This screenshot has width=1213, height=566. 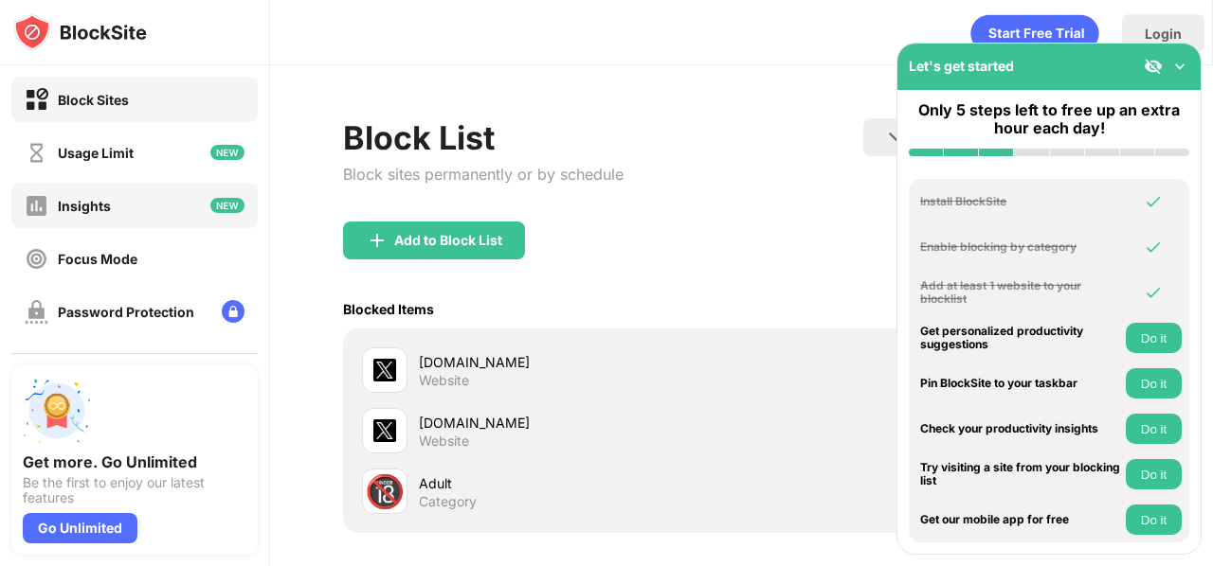 What do you see at coordinates (96, 153) in the screenshot?
I see `div: Usage Limit` at bounding box center [96, 153].